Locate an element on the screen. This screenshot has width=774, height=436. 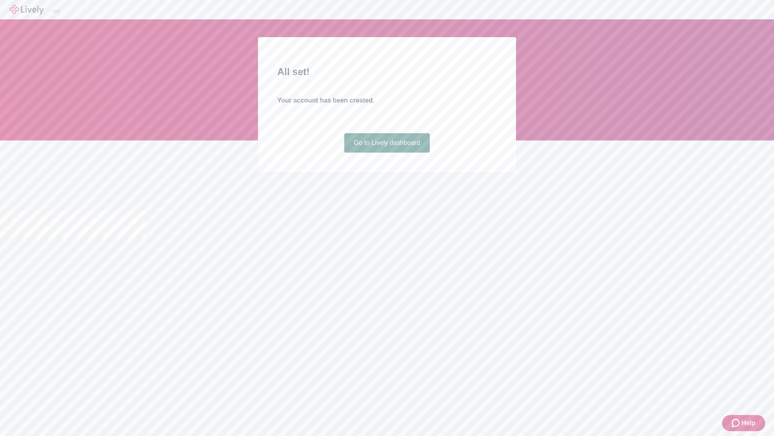
h2: All set! is located at coordinates (387, 72).